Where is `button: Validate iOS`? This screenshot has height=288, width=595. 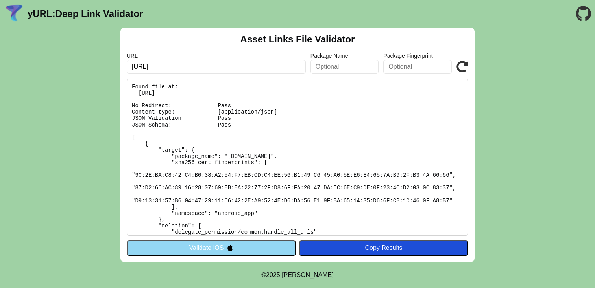
button: Validate iOS is located at coordinates (211, 248).